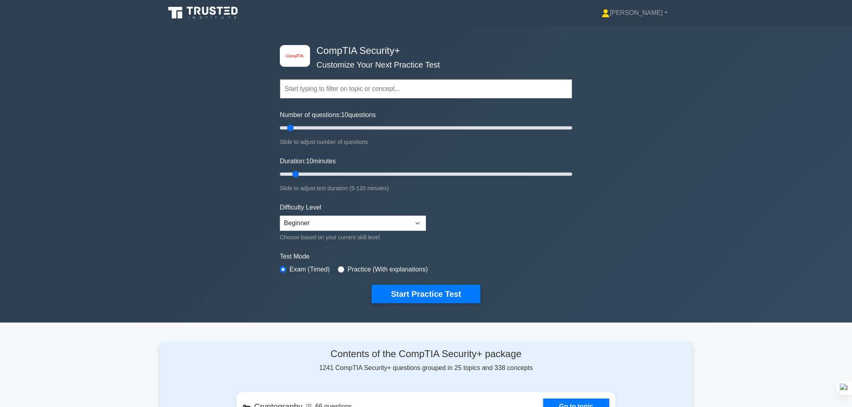  What do you see at coordinates (308, 161) in the screenshot?
I see `label: Duration: minutes` at bounding box center [308, 161].